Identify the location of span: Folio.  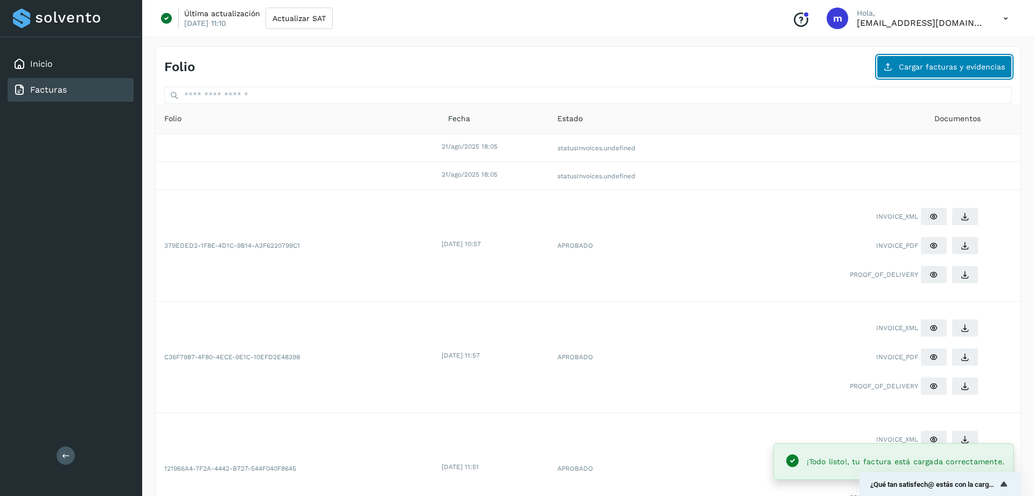
(173, 118).